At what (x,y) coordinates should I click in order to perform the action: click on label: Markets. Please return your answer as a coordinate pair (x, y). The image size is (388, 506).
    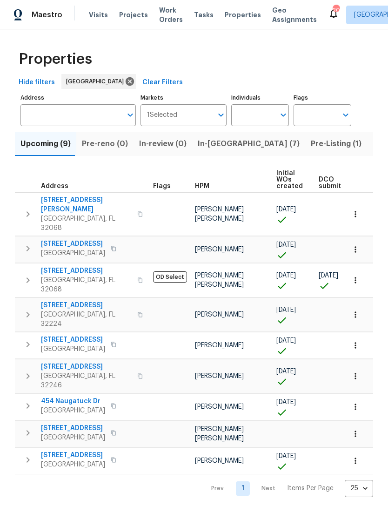
    Looking at the image, I should click on (184, 98).